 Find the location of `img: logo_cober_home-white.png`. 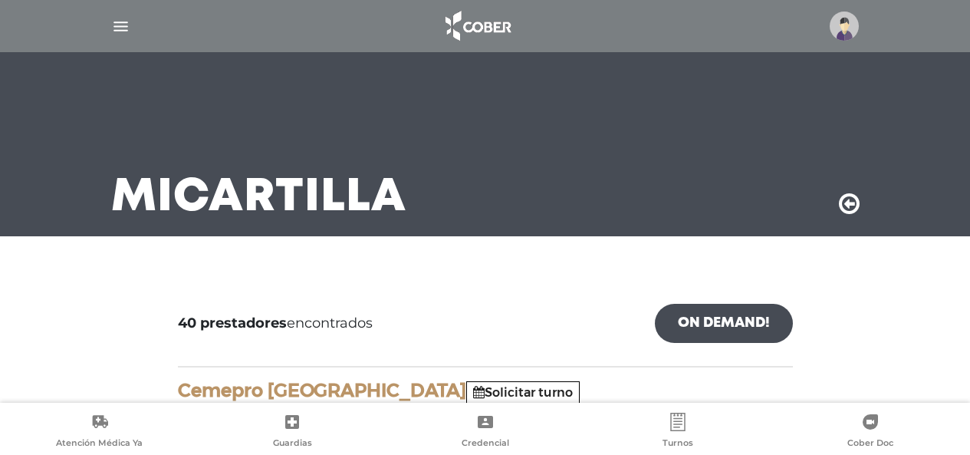

img: logo_cober_home-white.png is located at coordinates (477, 26).